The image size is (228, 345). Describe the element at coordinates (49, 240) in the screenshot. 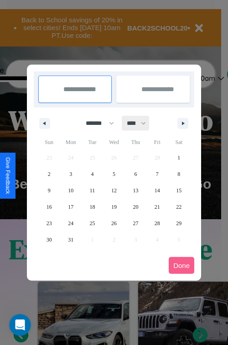

I see `span: 30` at that location.